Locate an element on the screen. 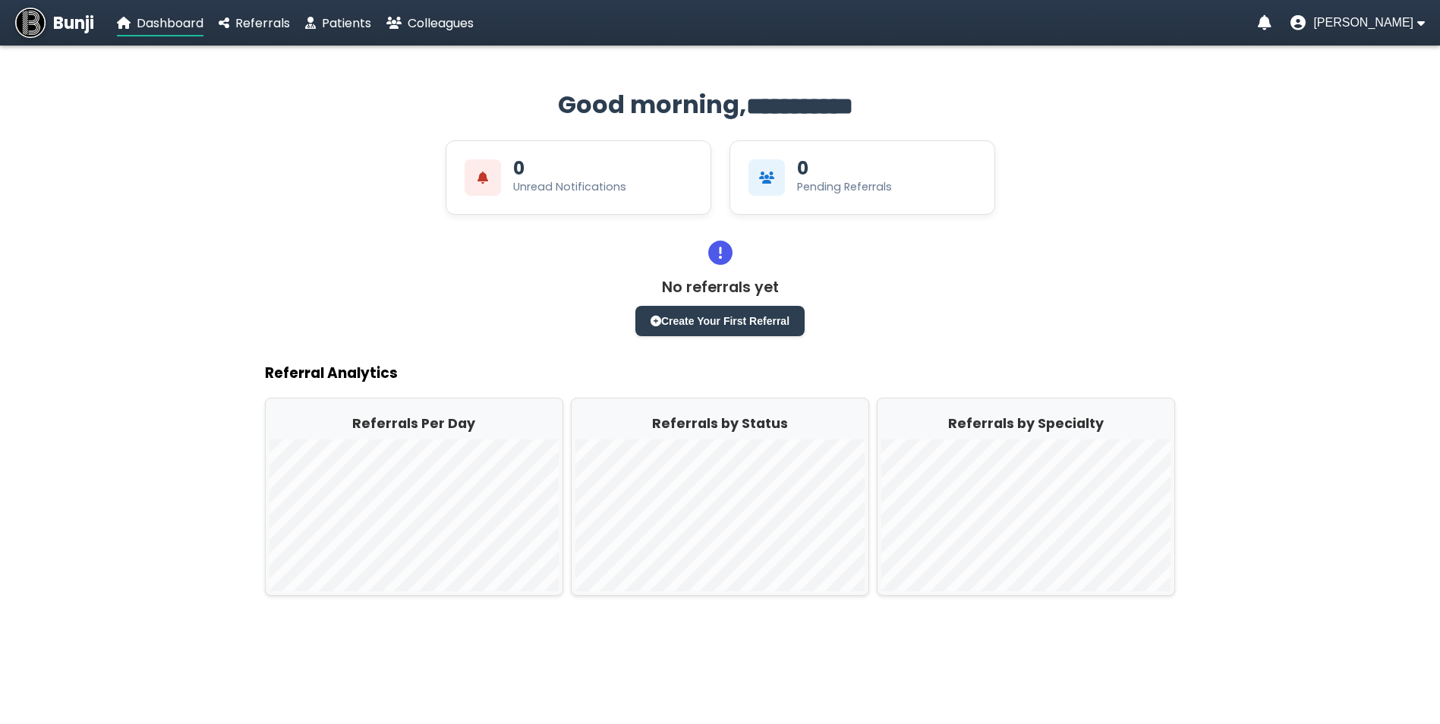 This screenshot has width=1440, height=724. a: Notifications is located at coordinates (1264, 23).